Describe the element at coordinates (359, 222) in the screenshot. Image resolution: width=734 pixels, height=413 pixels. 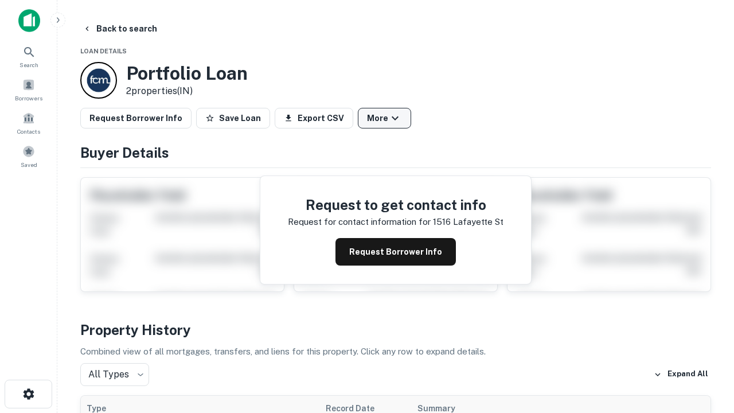
I see `p: Request for contact information for` at that location.